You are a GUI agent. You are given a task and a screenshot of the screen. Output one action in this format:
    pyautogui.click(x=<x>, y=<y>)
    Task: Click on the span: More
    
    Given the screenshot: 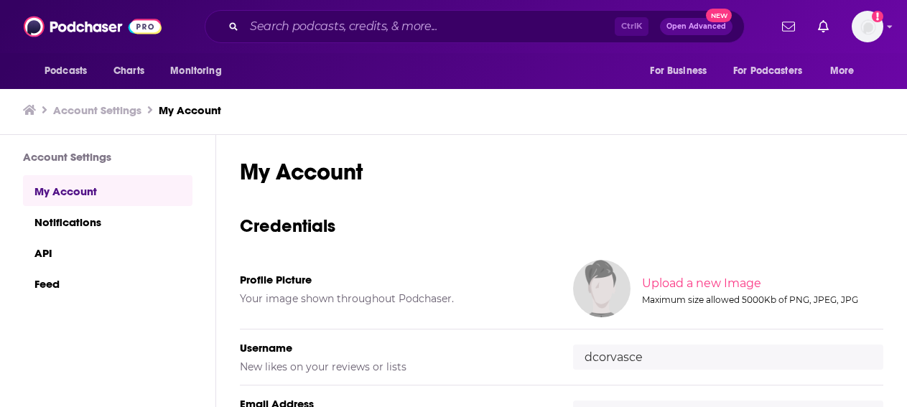 What is the action you would take?
    pyautogui.click(x=843, y=71)
    